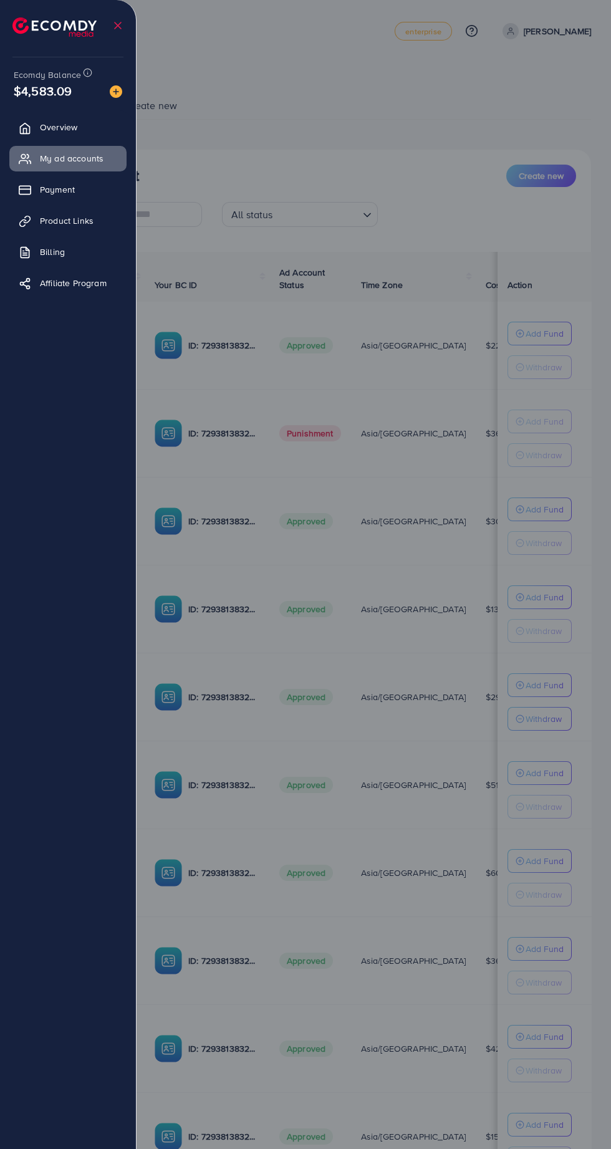 This screenshot has width=611, height=1149. What do you see at coordinates (67, 221) in the screenshot?
I see `span: Product Links` at bounding box center [67, 221].